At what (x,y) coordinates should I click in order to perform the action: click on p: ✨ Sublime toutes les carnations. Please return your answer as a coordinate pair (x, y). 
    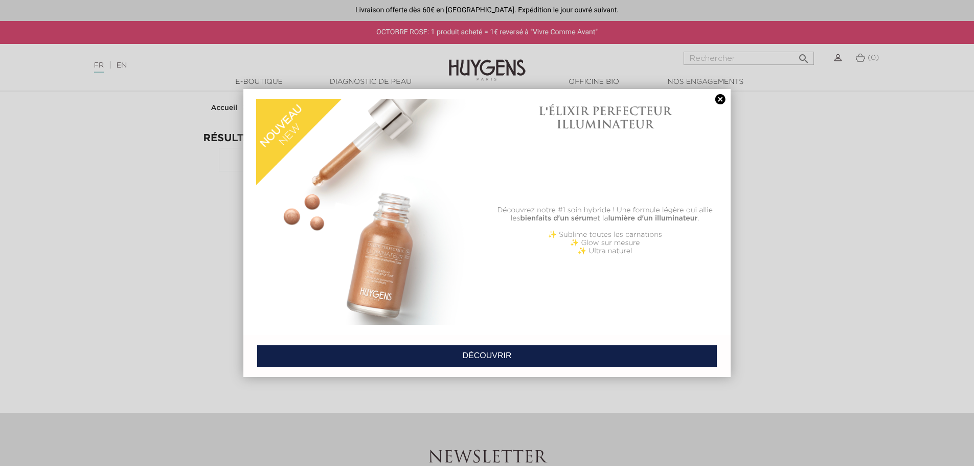
    Looking at the image, I should click on (605, 235).